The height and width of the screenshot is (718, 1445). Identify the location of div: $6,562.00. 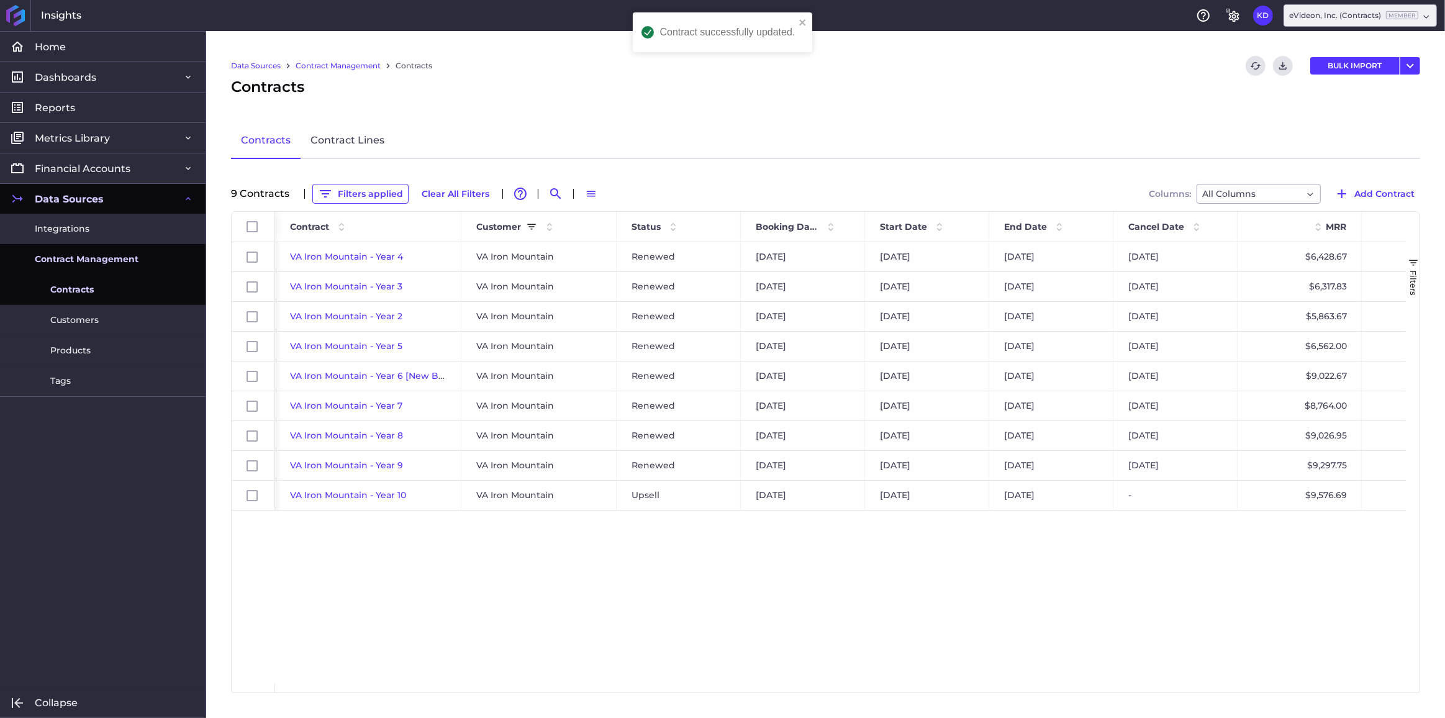
(1300, 346).